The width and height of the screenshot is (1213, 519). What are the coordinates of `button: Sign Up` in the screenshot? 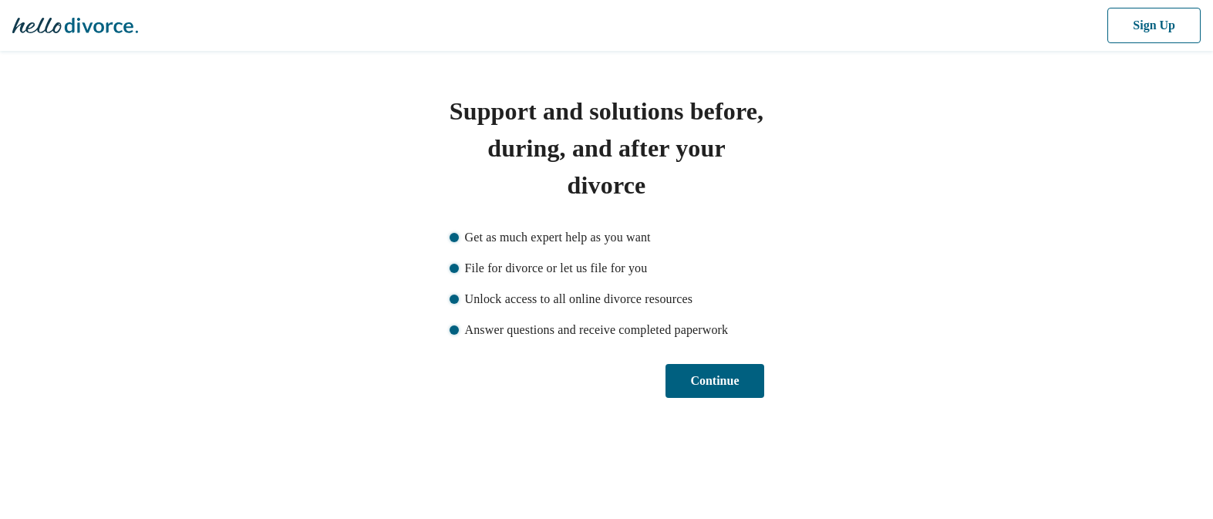 It's located at (1154, 25).